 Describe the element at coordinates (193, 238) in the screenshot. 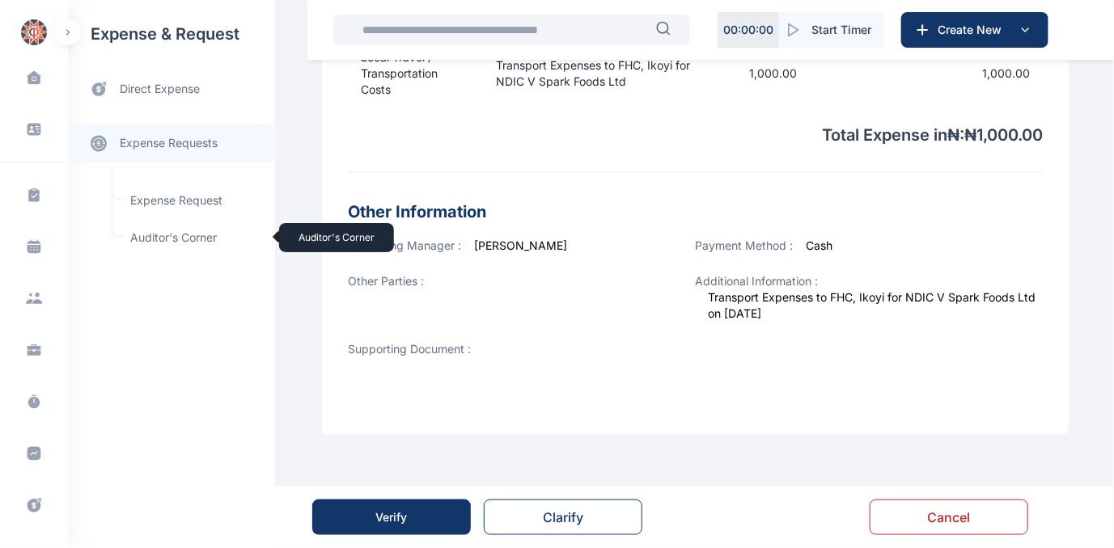

I see `a: Auditor's CornerAuditor's Corner` at that location.